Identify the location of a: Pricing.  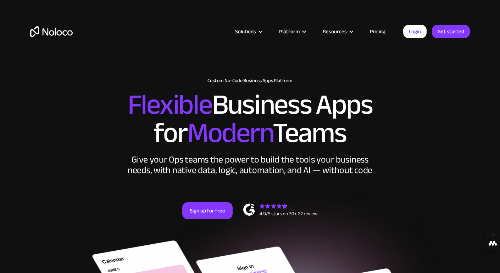
(378, 32).